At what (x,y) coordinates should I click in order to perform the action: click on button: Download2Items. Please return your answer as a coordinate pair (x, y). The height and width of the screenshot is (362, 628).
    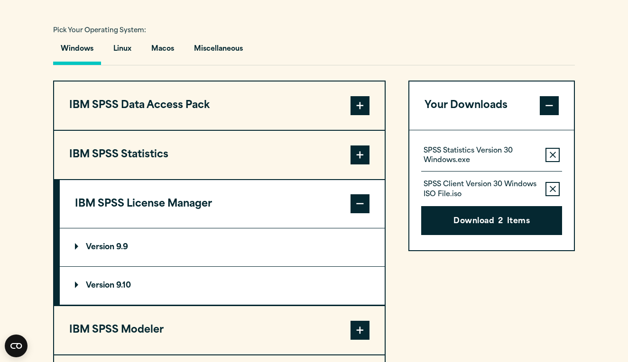
    Looking at the image, I should click on (491, 221).